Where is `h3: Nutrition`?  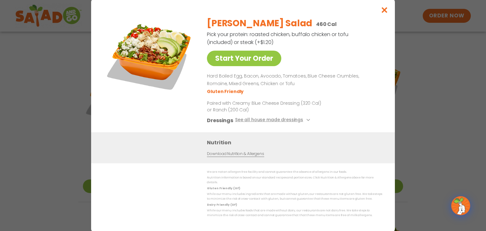 h3: Nutrition is located at coordinates (296, 143).